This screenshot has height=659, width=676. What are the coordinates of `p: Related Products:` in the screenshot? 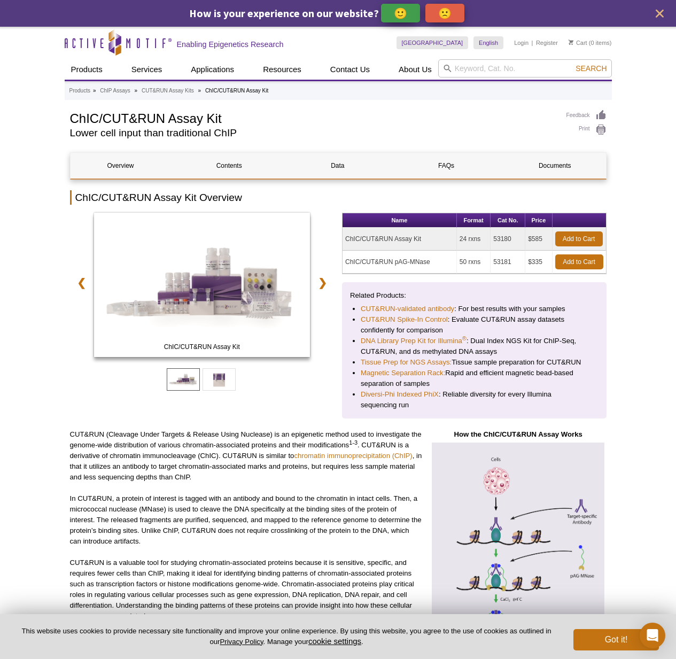 It's located at (474, 296).